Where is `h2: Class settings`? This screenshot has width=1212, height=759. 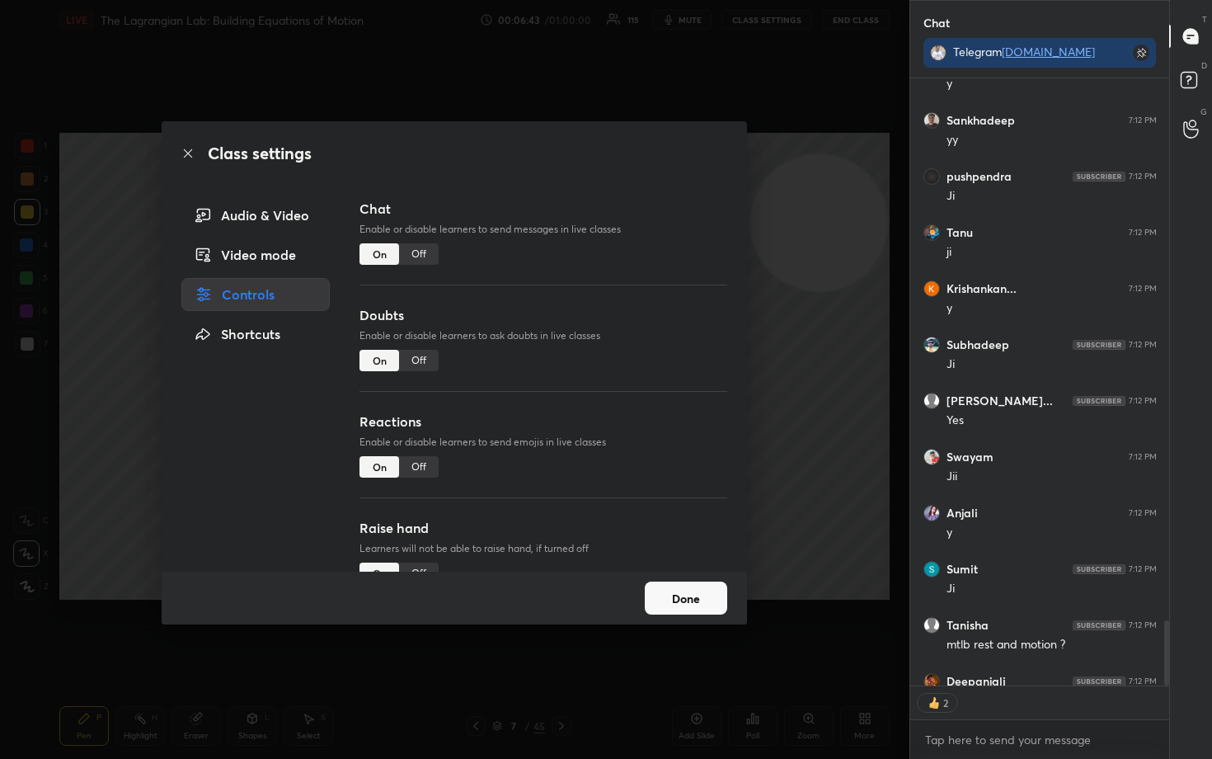 h2: Class settings is located at coordinates (260, 153).